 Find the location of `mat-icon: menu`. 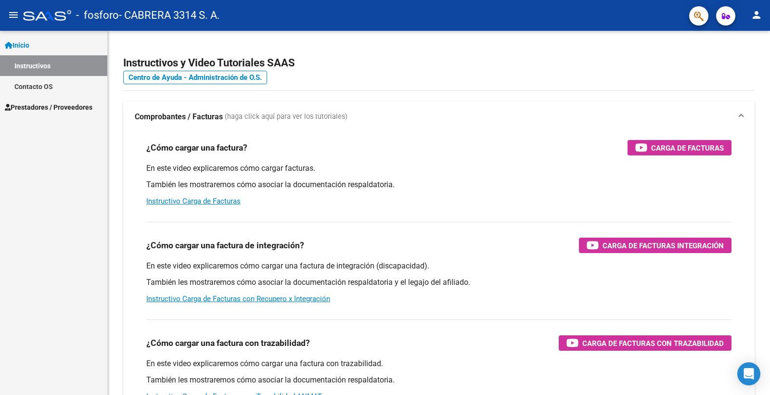

mat-icon: menu is located at coordinates (13, 15).